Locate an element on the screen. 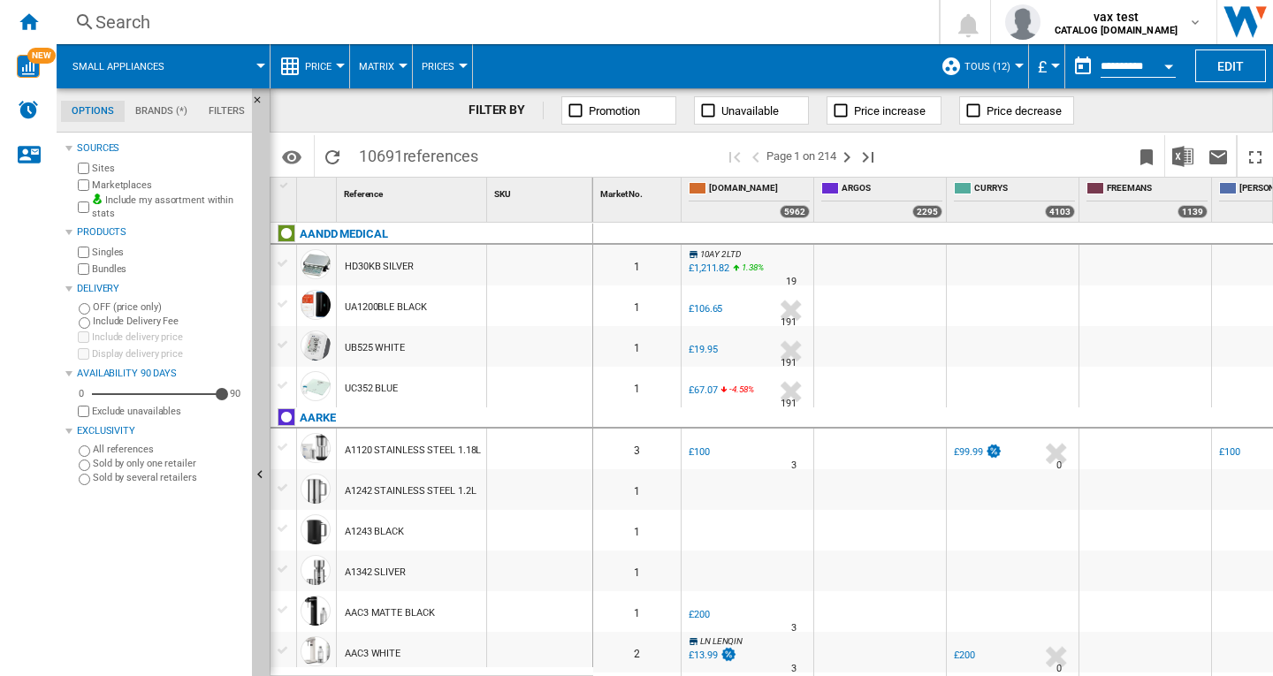  div: £67.07 is located at coordinates (703, 390).